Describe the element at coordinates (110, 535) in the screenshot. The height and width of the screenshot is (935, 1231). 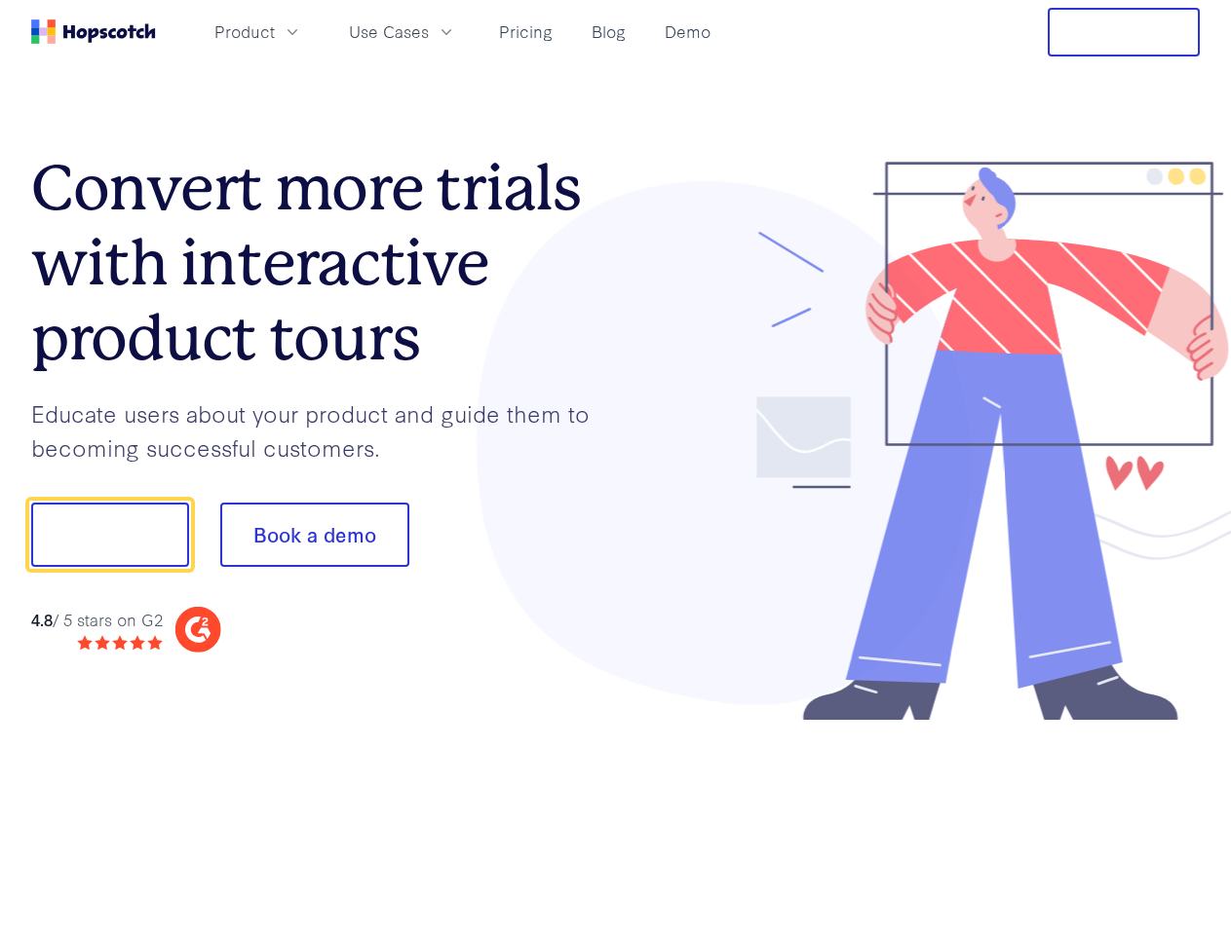
I see `button: Show me!` at that location.